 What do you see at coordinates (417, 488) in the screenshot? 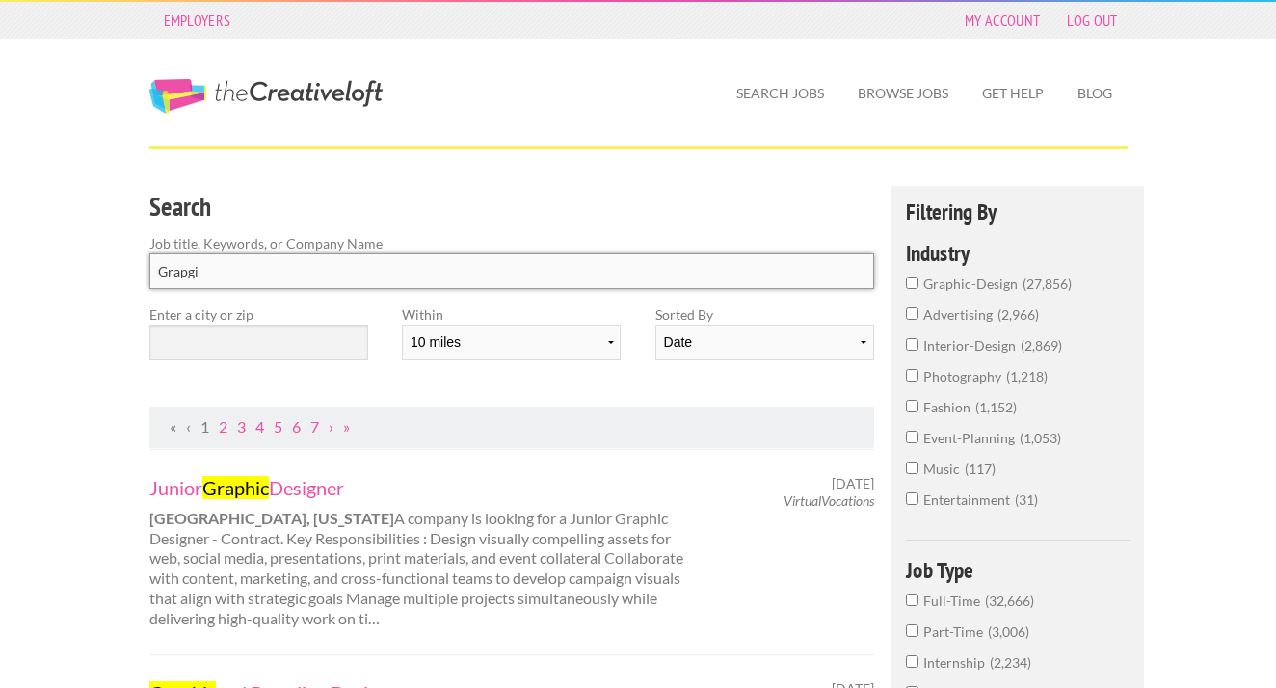
I see `a: JuniorGraphicDesigner` at bounding box center [417, 488].